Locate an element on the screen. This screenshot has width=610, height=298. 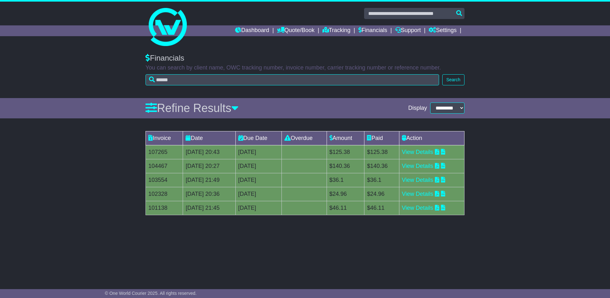
a: Refine Results is located at coordinates (192, 108).